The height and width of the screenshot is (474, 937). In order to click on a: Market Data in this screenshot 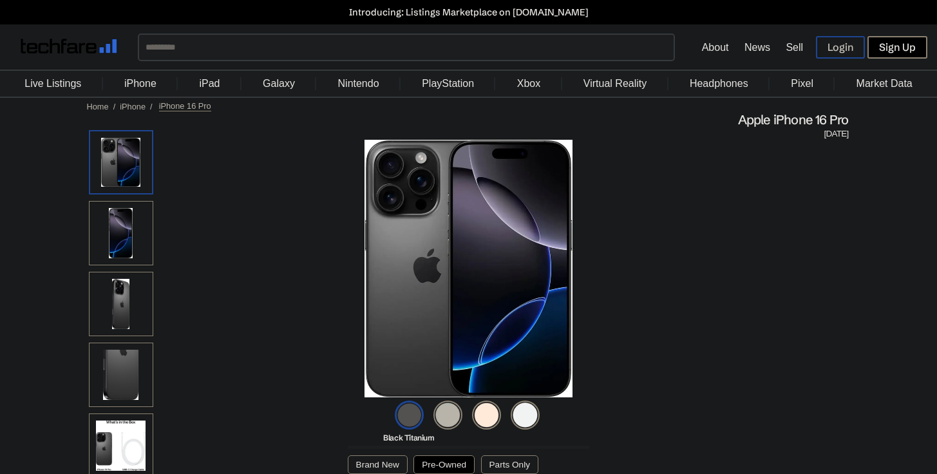, I will do `click(885, 84)`.